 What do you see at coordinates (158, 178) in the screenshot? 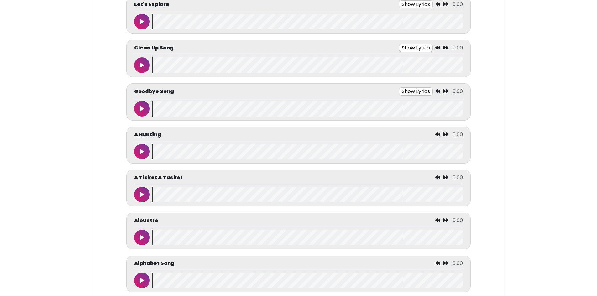
I see `p: A Tisket A Tasket` at bounding box center [158, 178].